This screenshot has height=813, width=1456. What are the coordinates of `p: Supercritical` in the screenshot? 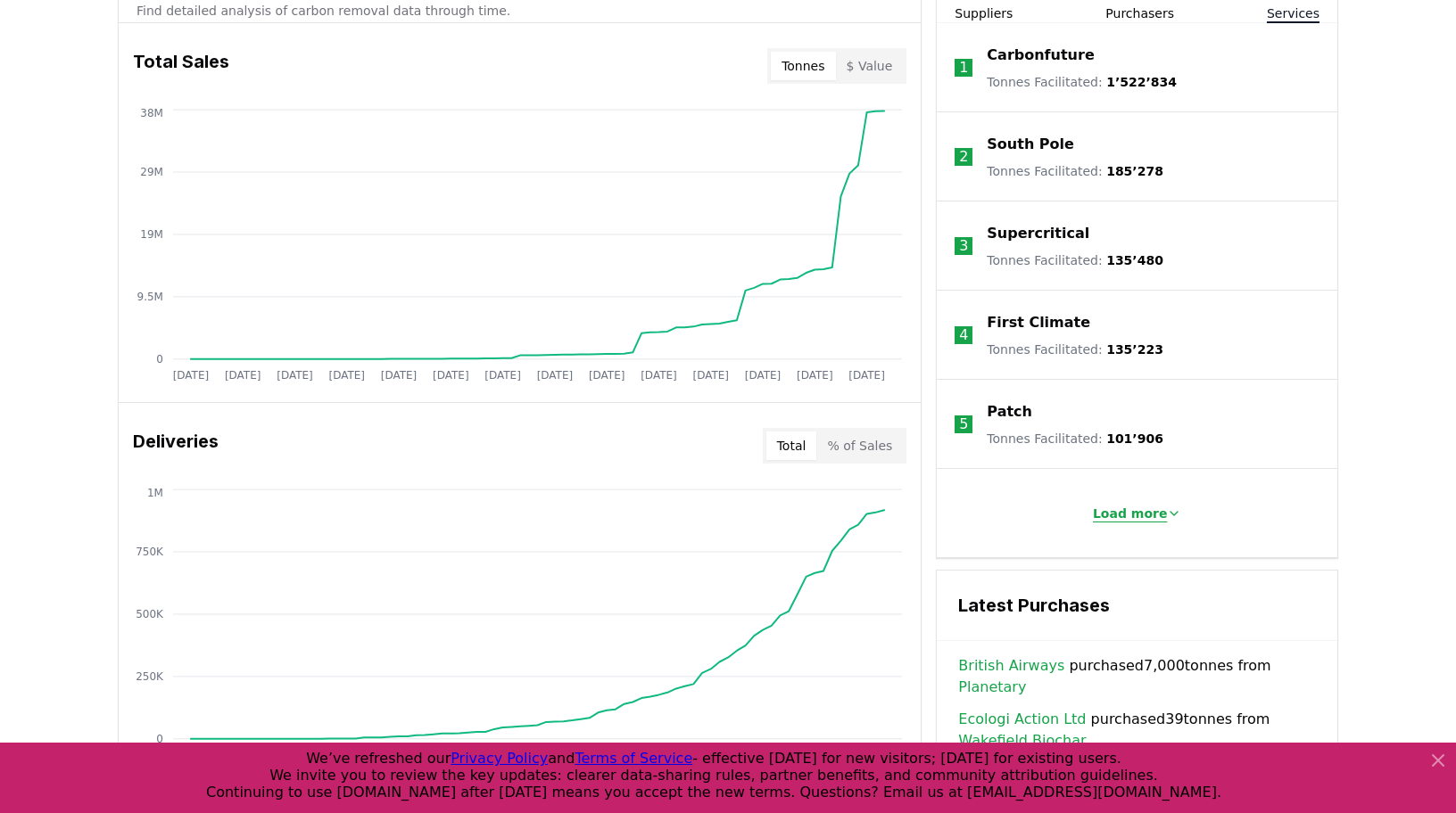 It's located at (1038, 234).